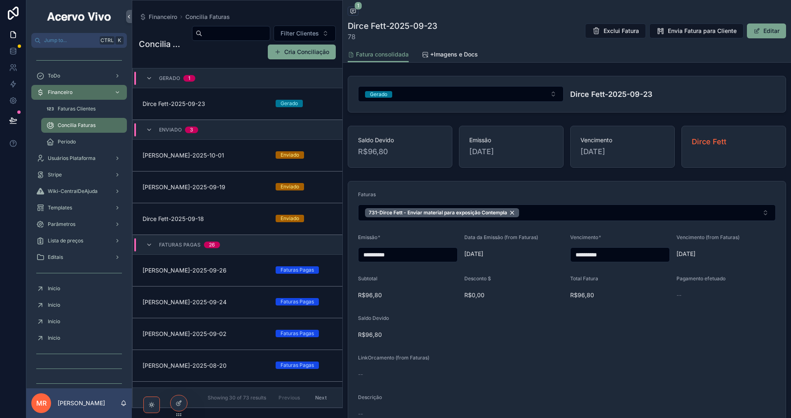 This screenshot has width=791, height=418. What do you see at coordinates (370, 397) in the screenshot?
I see `span: Descrição` at bounding box center [370, 397].